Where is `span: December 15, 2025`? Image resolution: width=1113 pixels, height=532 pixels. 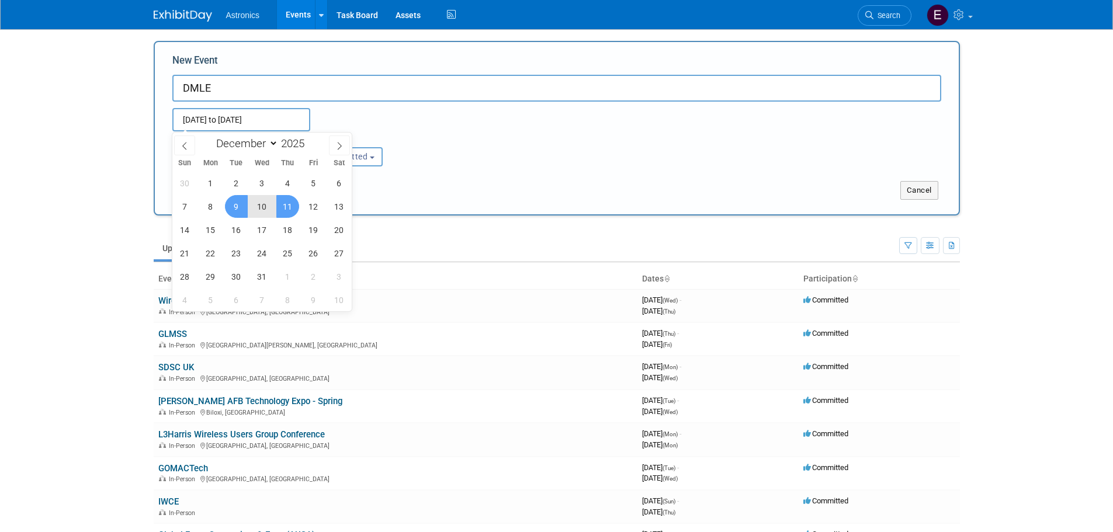 span: December 15, 2025 is located at coordinates (210, 230).